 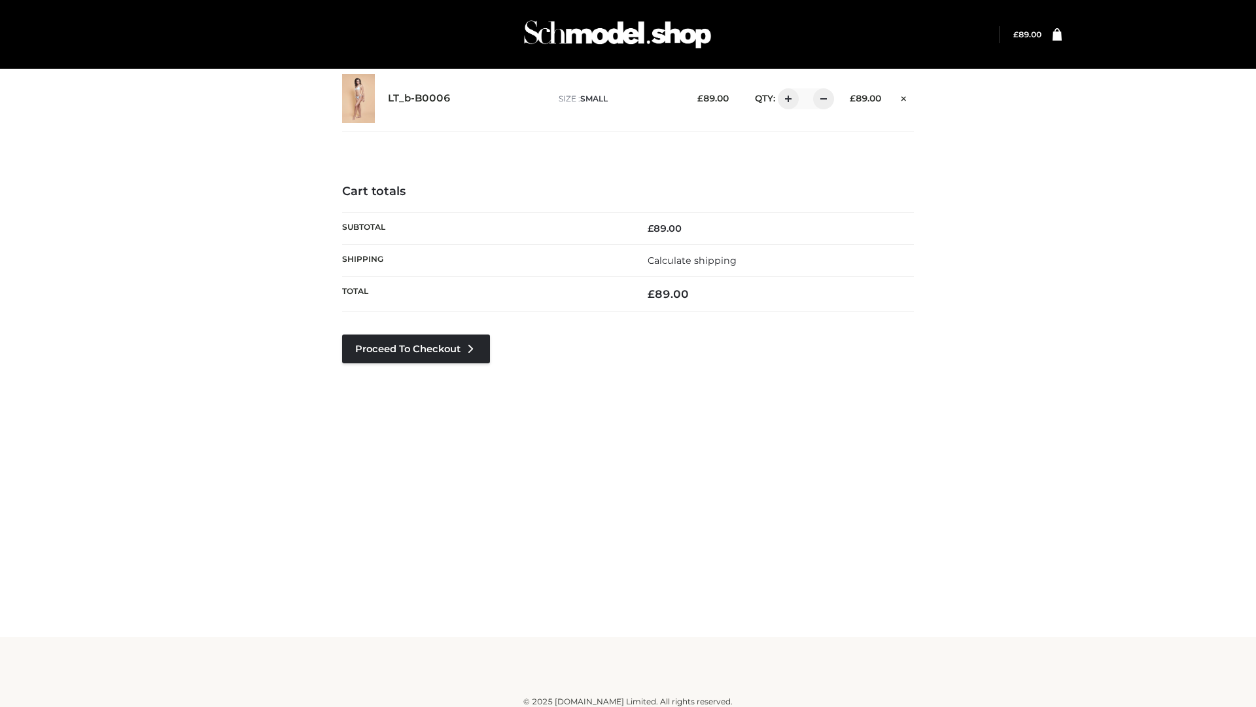 What do you see at coordinates (904, 97) in the screenshot?
I see `a: Remove this item` at bounding box center [904, 97].